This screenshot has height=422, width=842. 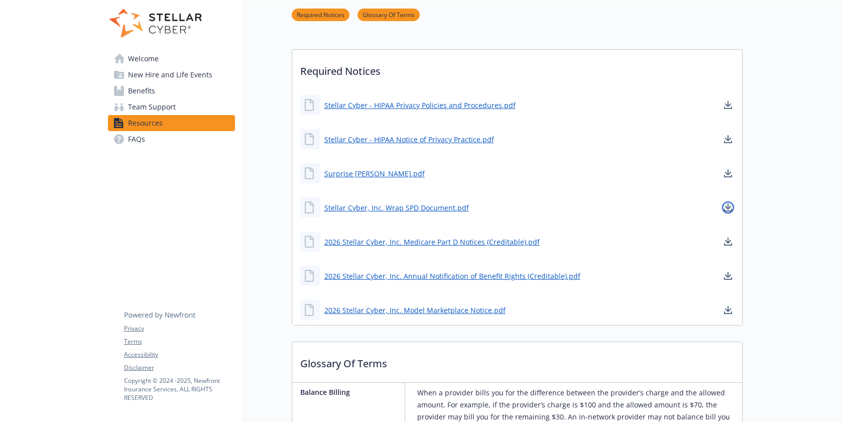 What do you see at coordinates (142, 91) in the screenshot?
I see `span: Benefits` at bounding box center [142, 91].